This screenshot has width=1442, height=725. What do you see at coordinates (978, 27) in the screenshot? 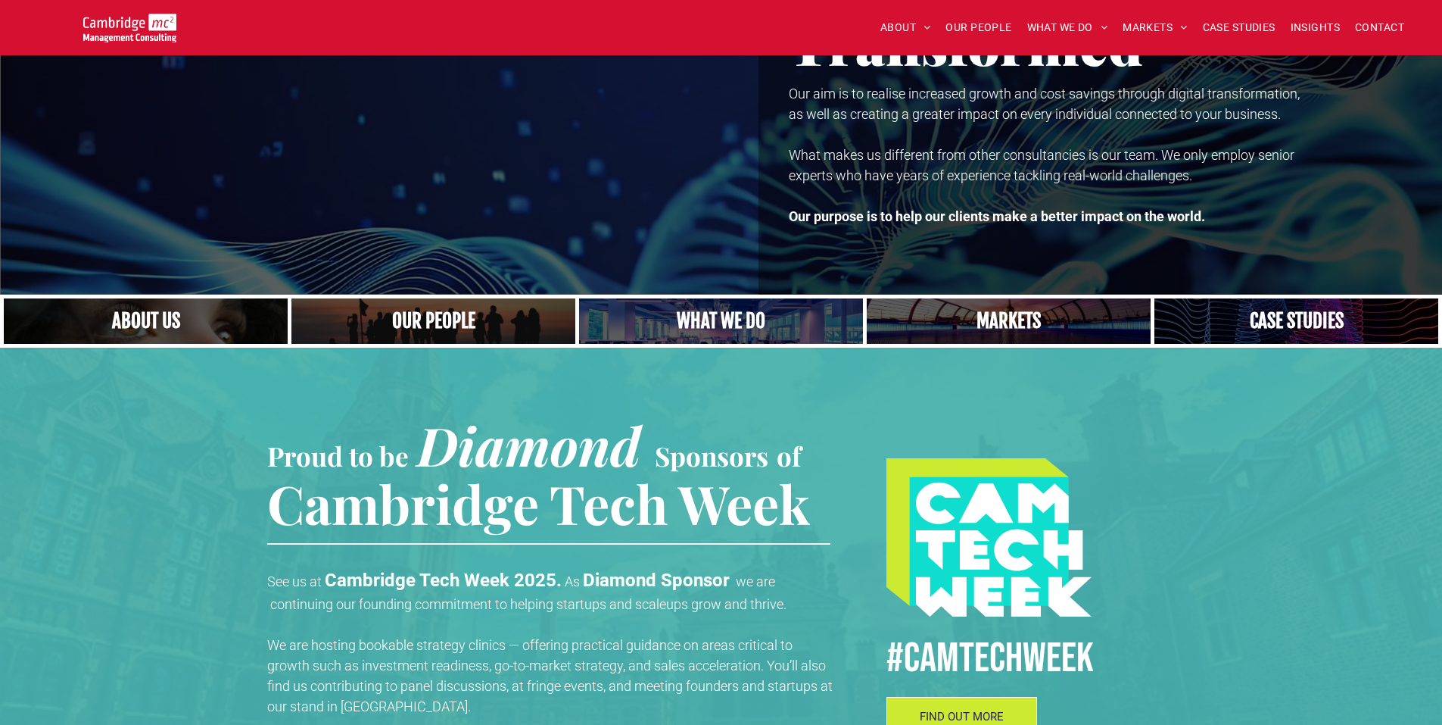
I see `a: OUR PEOPLE` at bounding box center [978, 27].